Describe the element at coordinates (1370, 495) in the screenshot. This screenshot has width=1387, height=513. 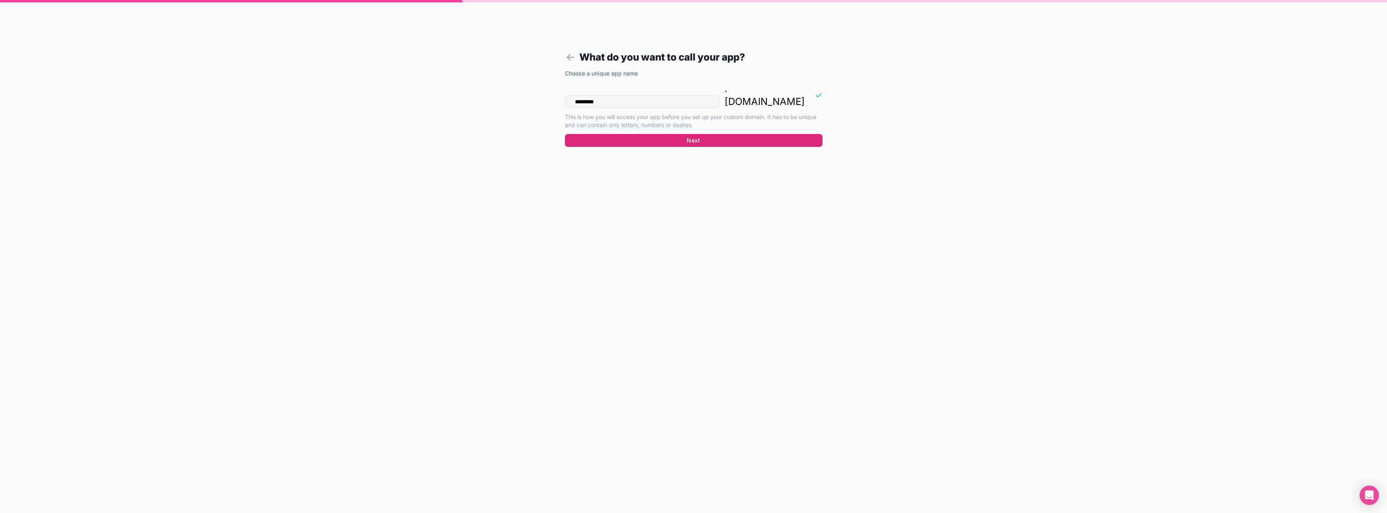
I see `div: Open Intercom Messenger` at that location.